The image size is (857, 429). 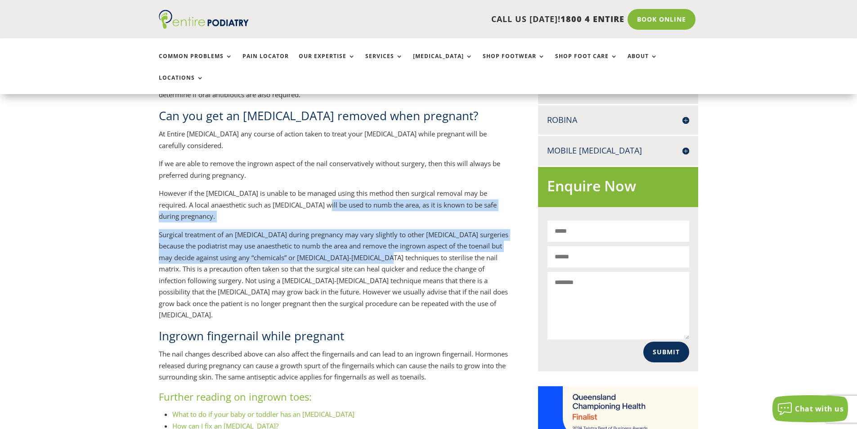 I want to click on a: Our Expertise, so click(x=327, y=62).